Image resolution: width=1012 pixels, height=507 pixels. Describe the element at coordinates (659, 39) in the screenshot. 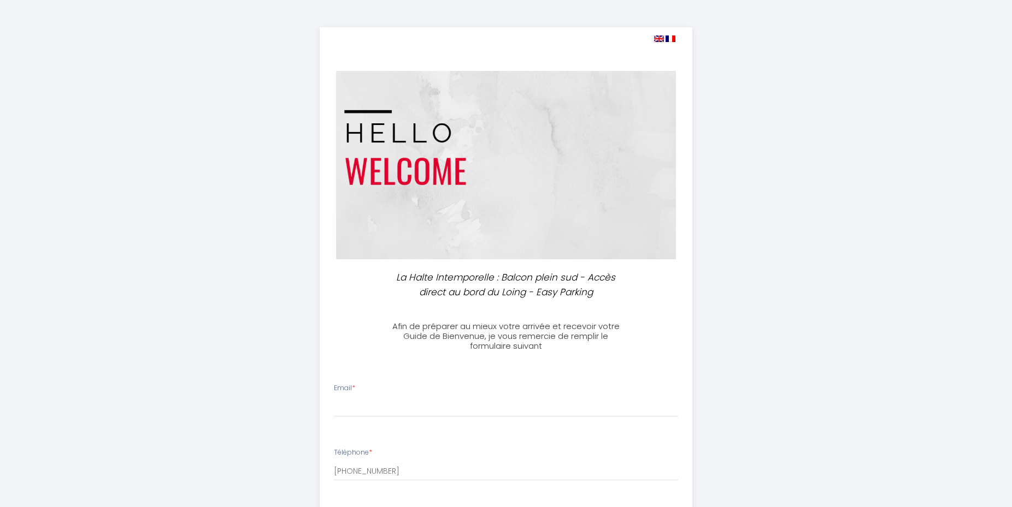

I see `img: en.png` at that location.